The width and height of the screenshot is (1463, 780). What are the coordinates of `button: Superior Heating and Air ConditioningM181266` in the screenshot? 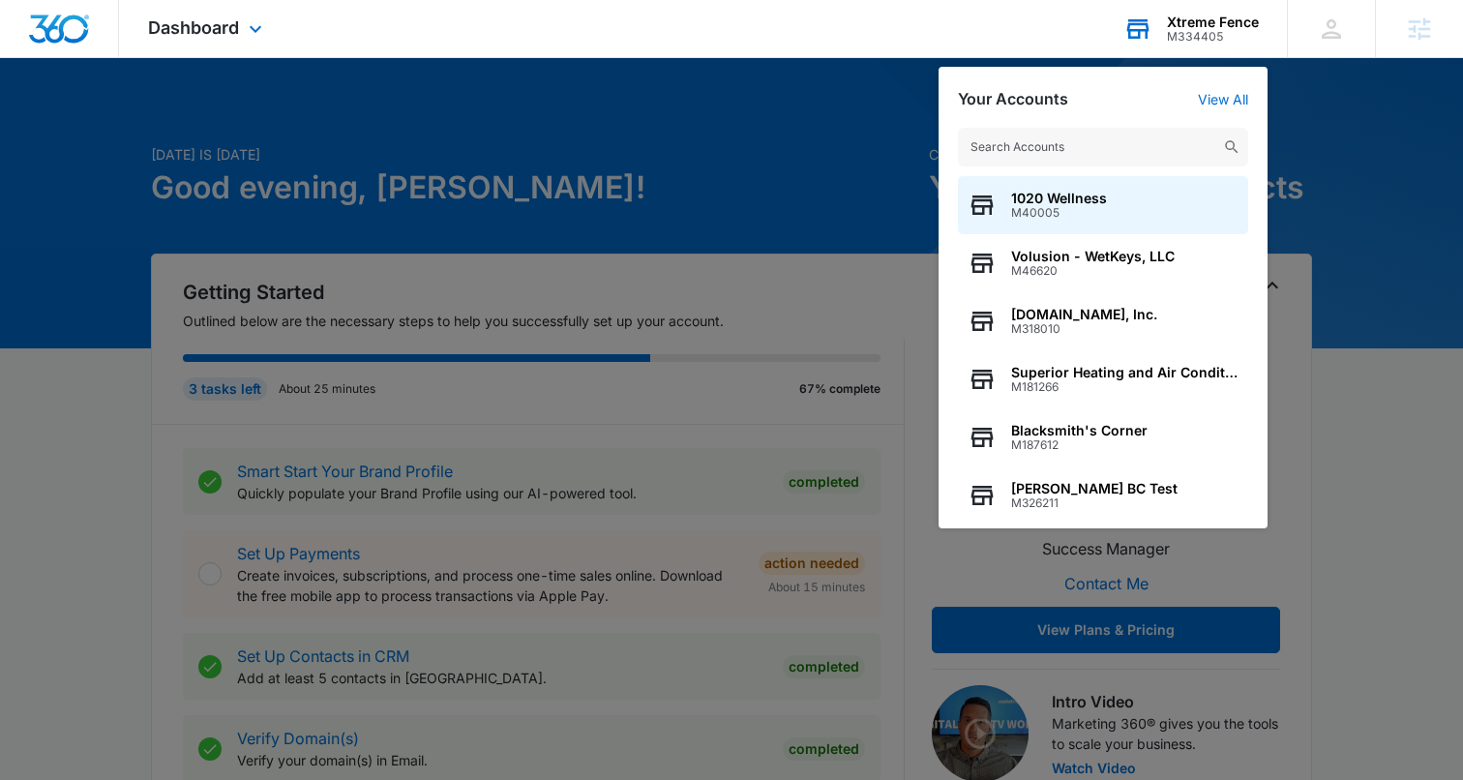 It's located at (1103, 379).